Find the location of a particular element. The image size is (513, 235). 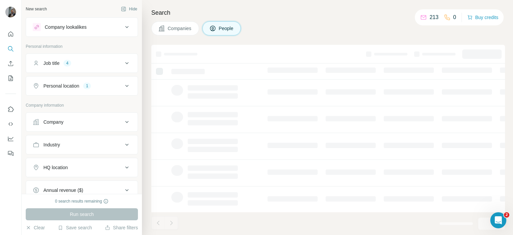

div: 1 is located at coordinates (87, 86).